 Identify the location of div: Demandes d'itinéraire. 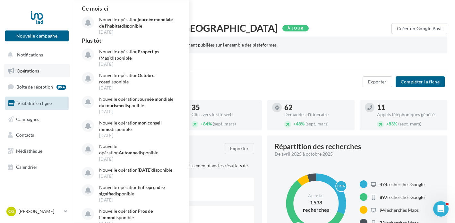
(317, 115).